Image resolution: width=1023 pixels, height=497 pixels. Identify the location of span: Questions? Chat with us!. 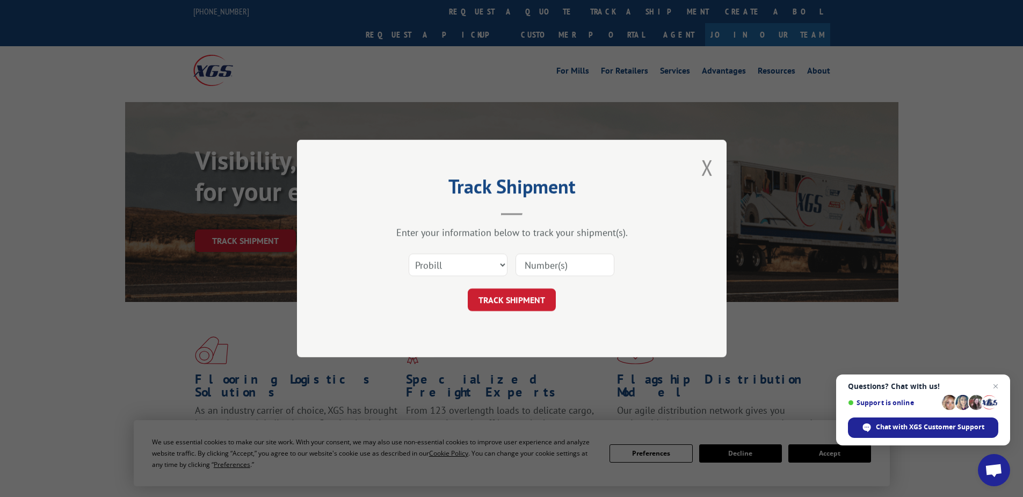
(923, 386).